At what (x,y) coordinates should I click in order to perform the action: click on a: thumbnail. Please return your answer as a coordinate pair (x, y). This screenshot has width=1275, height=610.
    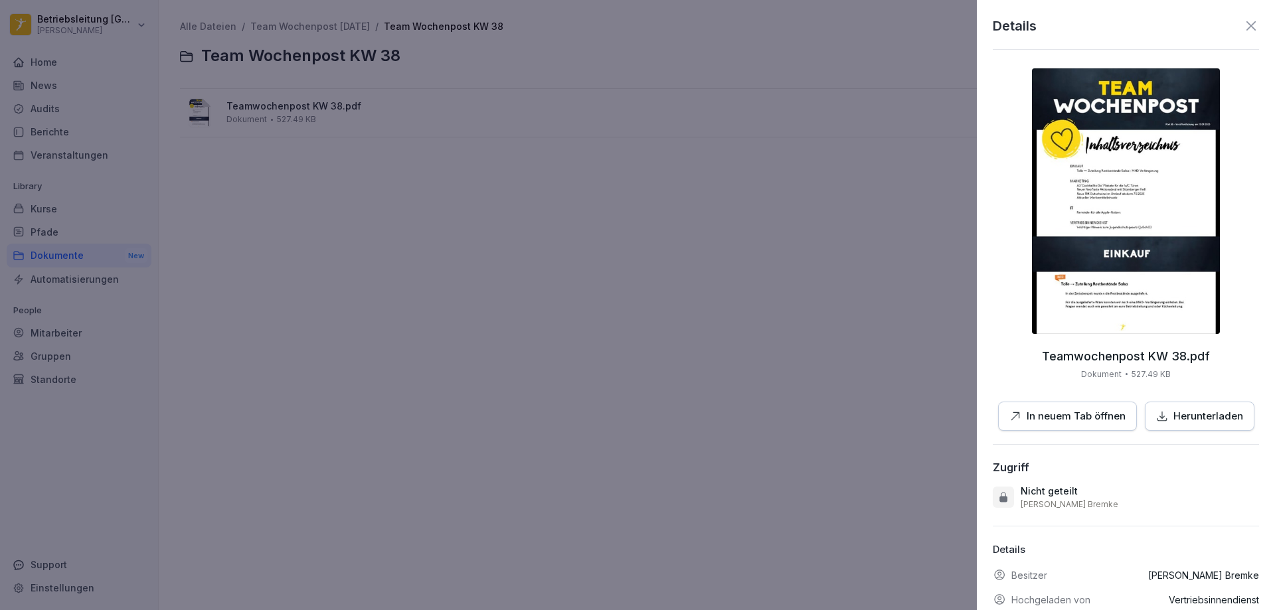
    Looking at the image, I should click on (1126, 201).